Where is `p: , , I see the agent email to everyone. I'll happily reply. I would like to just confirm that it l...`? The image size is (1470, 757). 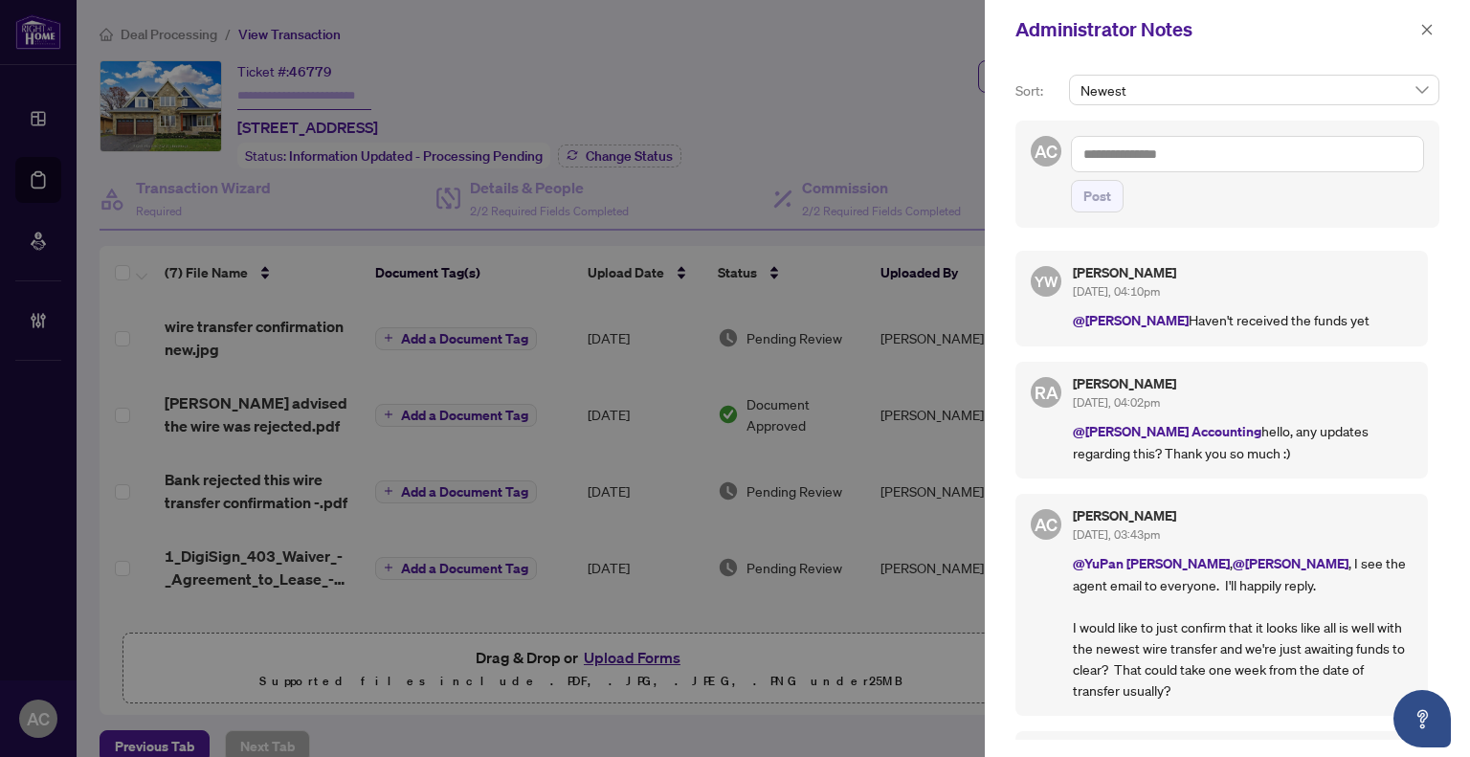
p: , , I see the agent email to everyone. I'll happily reply. I would like to just confirm that it l... is located at coordinates (1242, 626).